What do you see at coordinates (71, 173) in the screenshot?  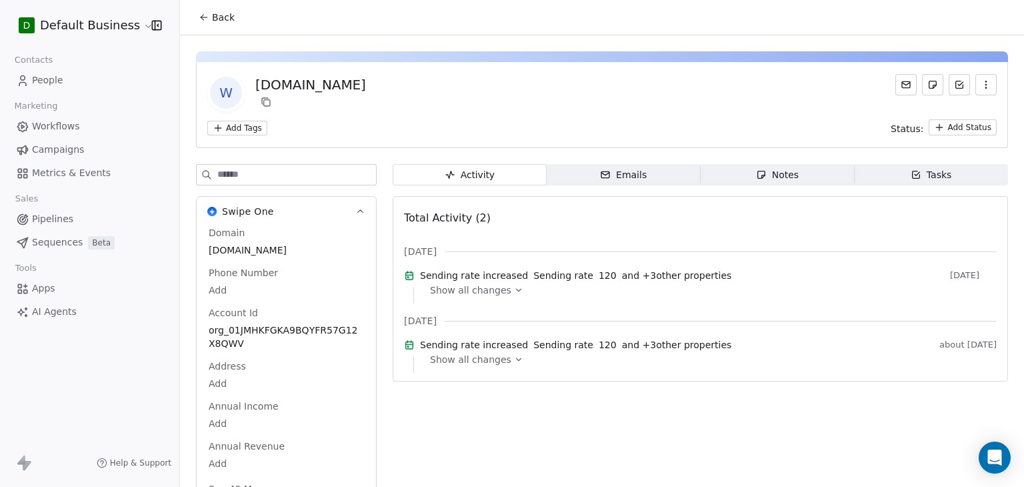 I see `span: Metrics & Events` at bounding box center [71, 173].